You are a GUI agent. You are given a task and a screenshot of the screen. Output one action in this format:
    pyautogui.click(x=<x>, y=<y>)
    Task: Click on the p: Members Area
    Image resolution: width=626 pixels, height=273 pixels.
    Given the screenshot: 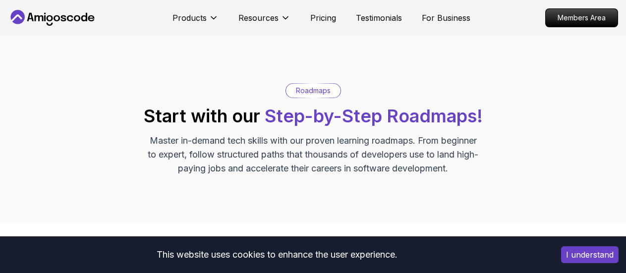 What is the action you would take?
    pyautogui.click(x=581, y=18)
    